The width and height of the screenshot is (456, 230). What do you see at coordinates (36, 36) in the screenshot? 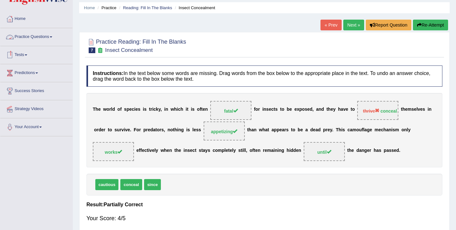
I see `a: Practice Questions` at bounding box center [36, 36].